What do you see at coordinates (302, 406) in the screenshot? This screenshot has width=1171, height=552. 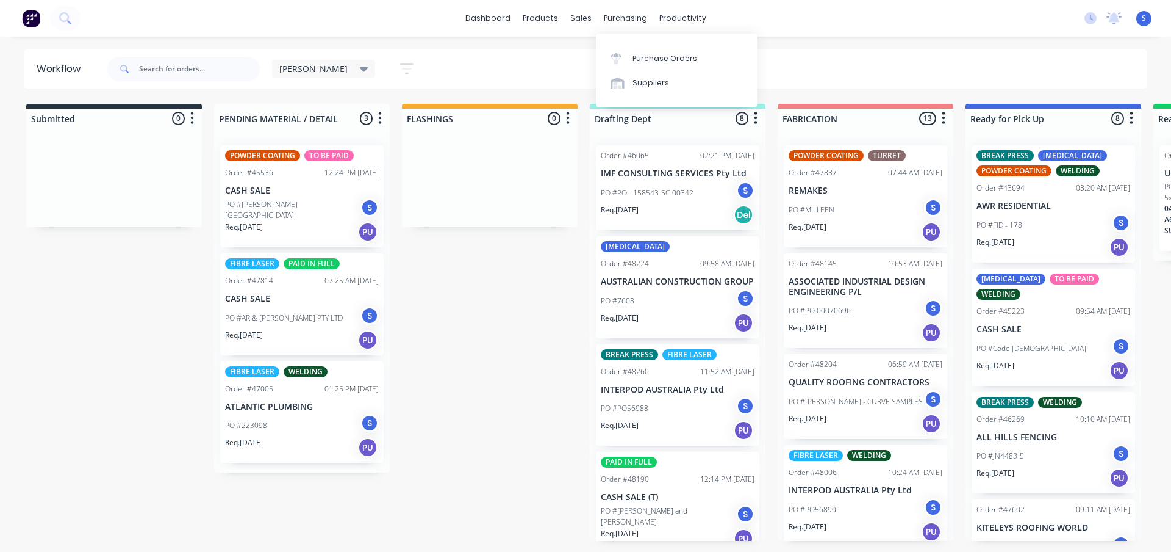 I see `p: ATLANTIC PLUMBING` at bounding box center [302, 406].